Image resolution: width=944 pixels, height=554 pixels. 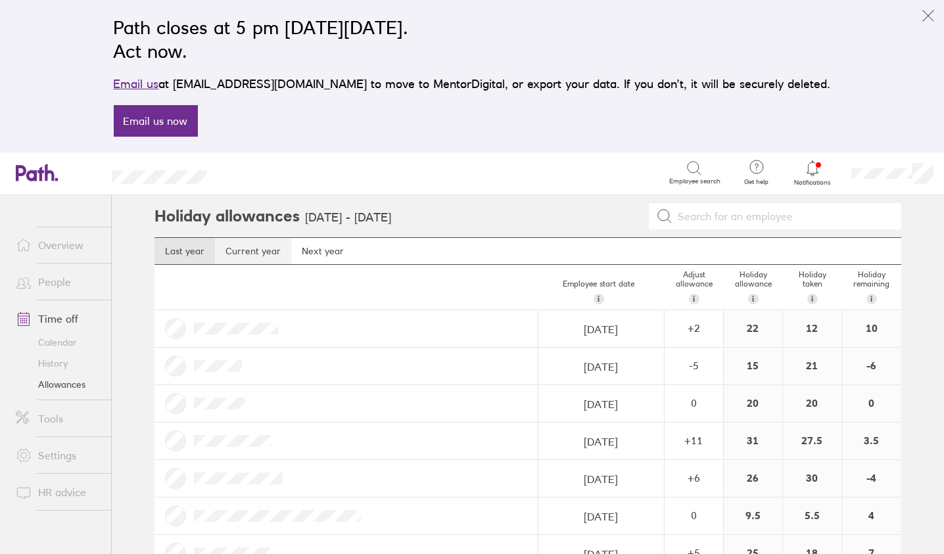 What do you see at coordinates (871, 329) in the screenshot?
I see `div: 10` at bounding box center [871, 329].